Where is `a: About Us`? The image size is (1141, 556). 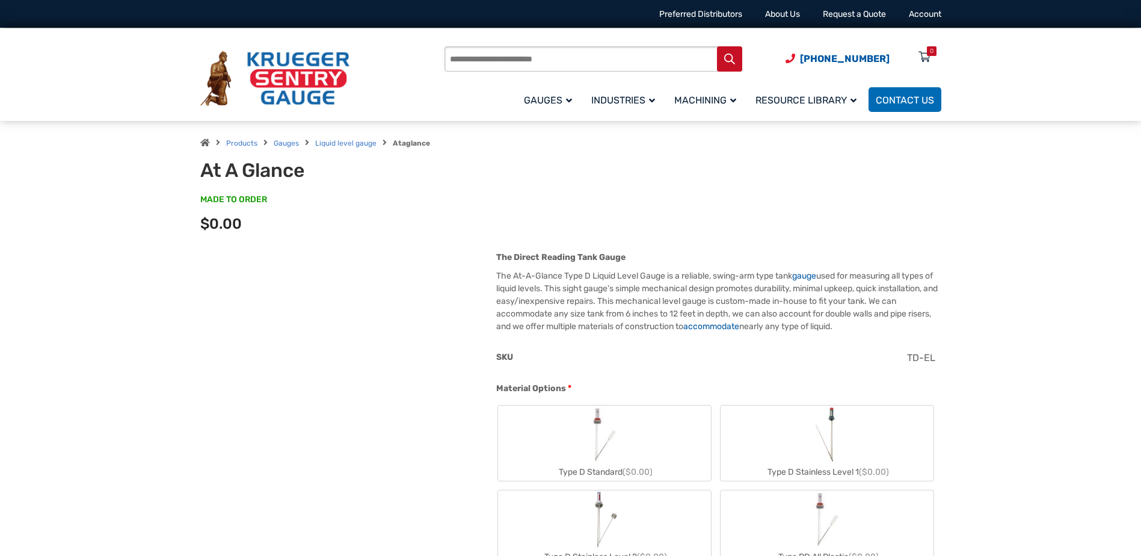 a: About Us is located at coordinates (783, 14).